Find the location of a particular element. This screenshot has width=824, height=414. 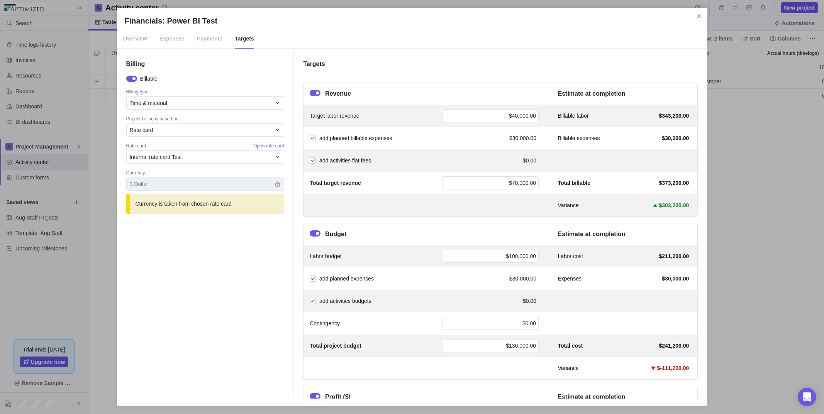

span: Contingency is located at coordinates (325, 323).